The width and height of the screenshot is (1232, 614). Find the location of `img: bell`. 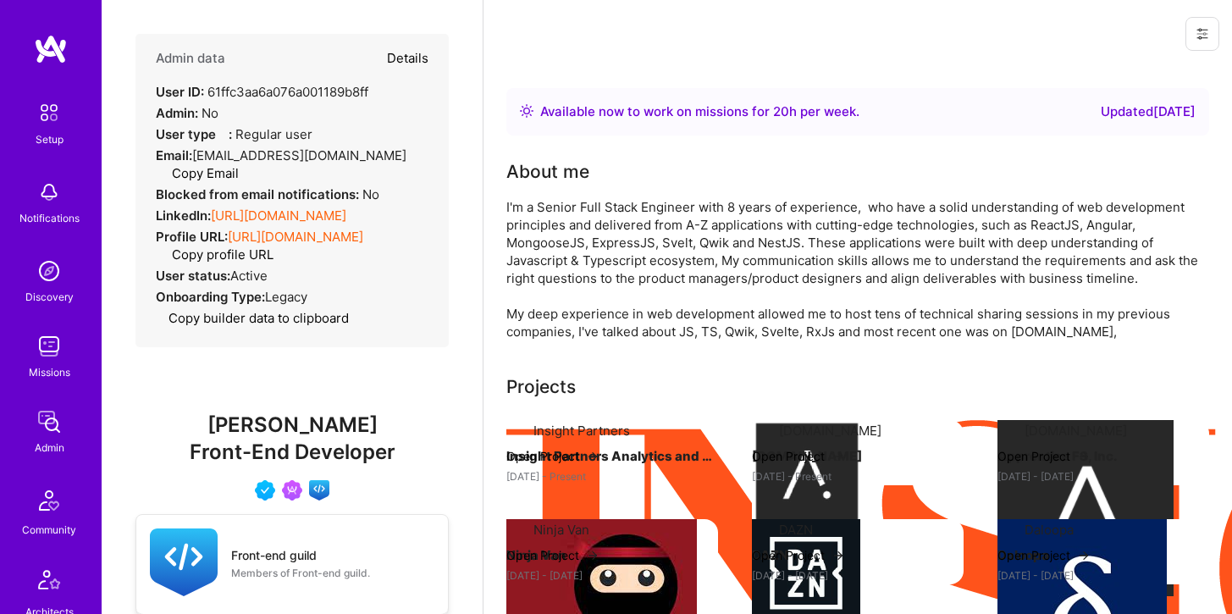

img: bell is located at coordinates (49, 192).